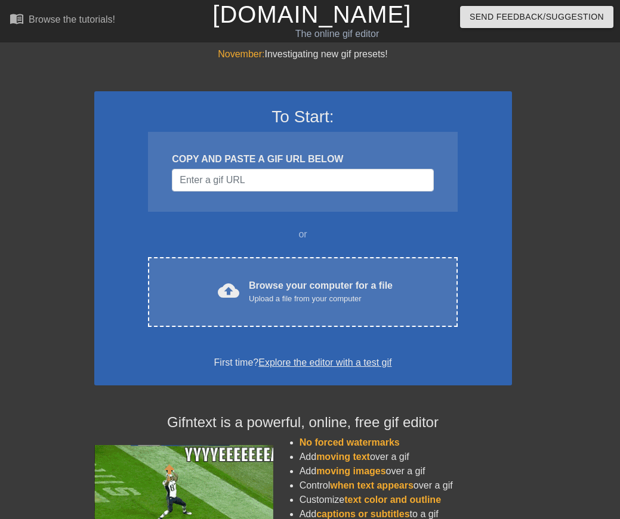 The image size is (620, 519). I want to click on span: captions or subtitles, so click(363, 514).